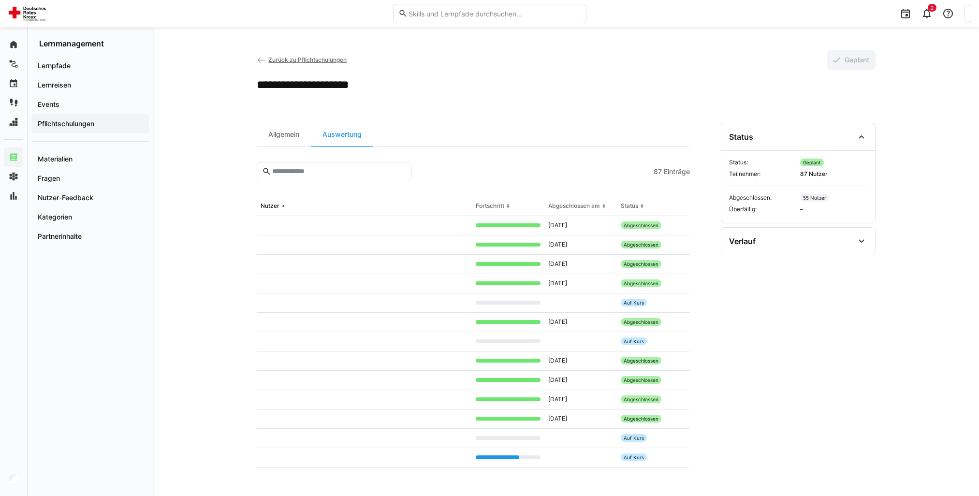  What do you see at coordinates (677, 172) in the screenshot?
I see `span: Einträge` at bounding box center [677, 172].